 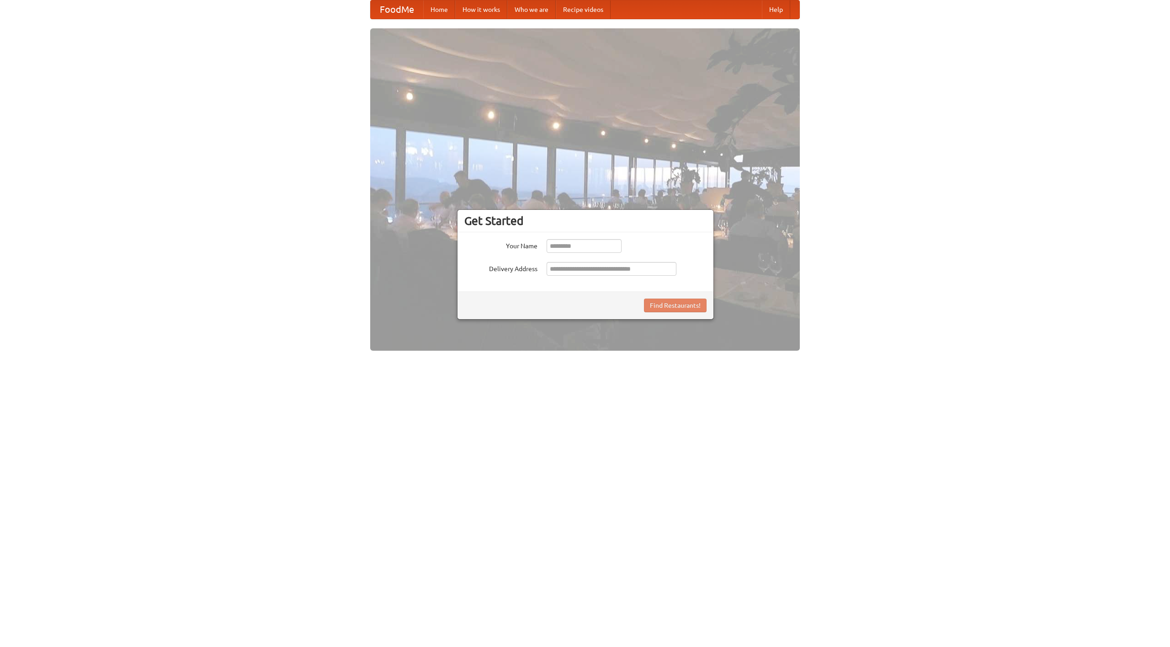 I want to click on button: Find Restaurants!, so click(x=675, y=305).